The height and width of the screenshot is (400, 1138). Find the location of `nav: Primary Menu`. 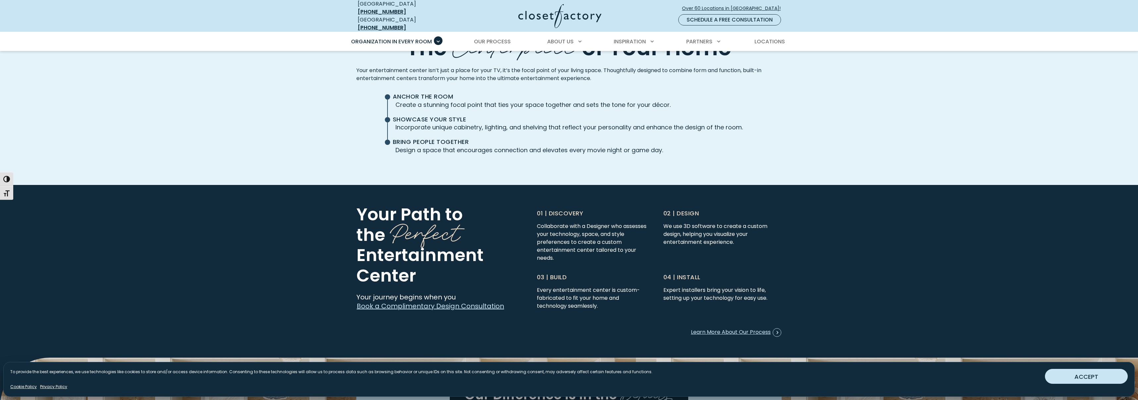

nav: Primary Menu is located at coordinates (569, 42).